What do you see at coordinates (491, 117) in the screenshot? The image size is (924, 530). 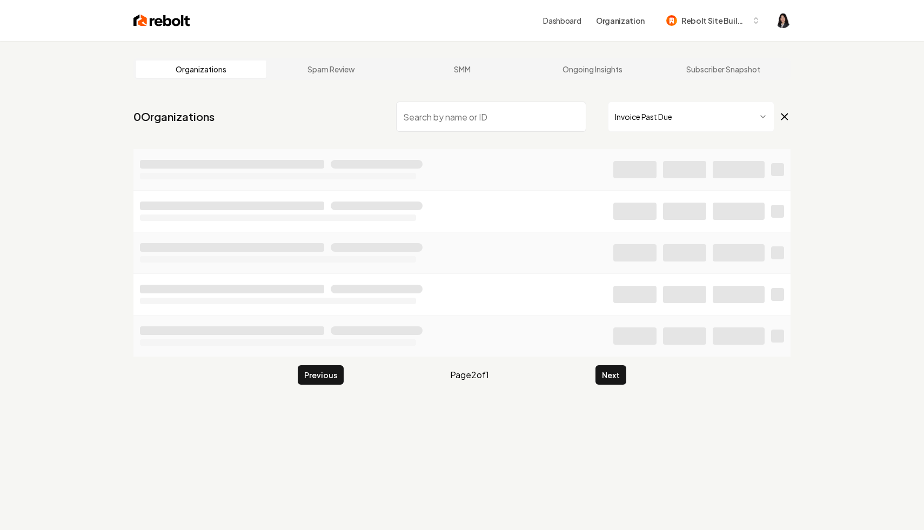 I see `input: Search by name or ID` at bounding box center [491, 117].